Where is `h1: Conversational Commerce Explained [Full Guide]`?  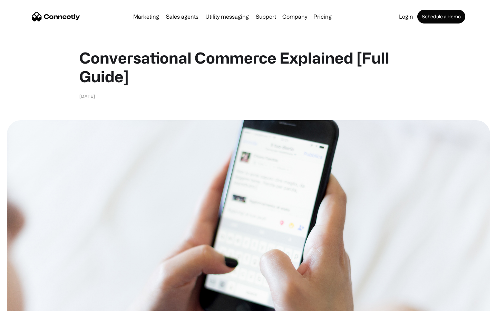
h1: Conversational Commerce Explained [Full Guide] is located at coordinates (249, 67).